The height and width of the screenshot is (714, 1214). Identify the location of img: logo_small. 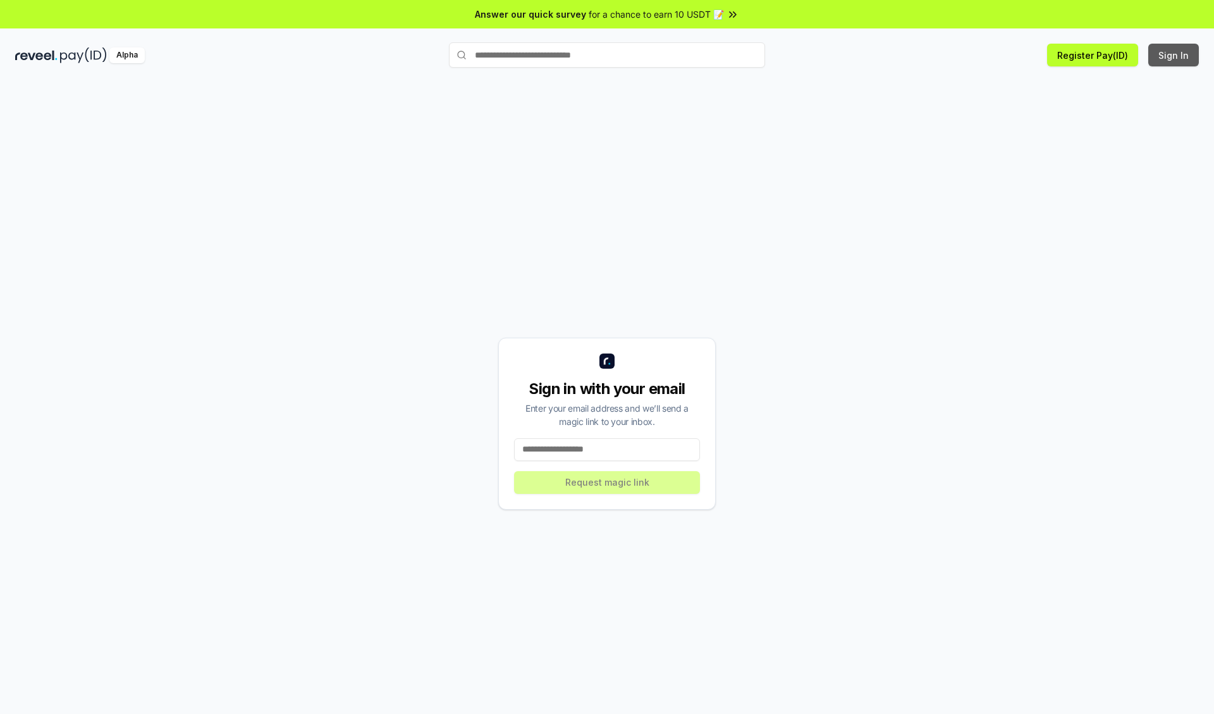
(607, 361).